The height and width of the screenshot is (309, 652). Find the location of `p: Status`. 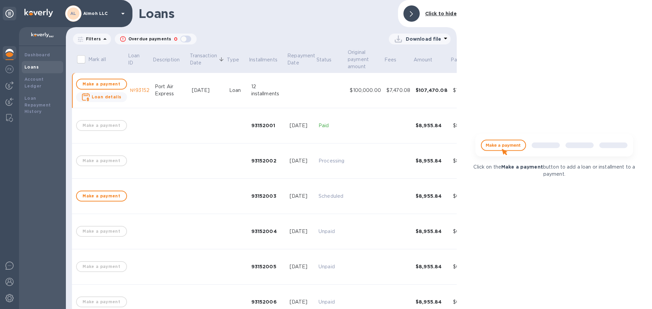

p: Status is located at coordinates (324, 60).